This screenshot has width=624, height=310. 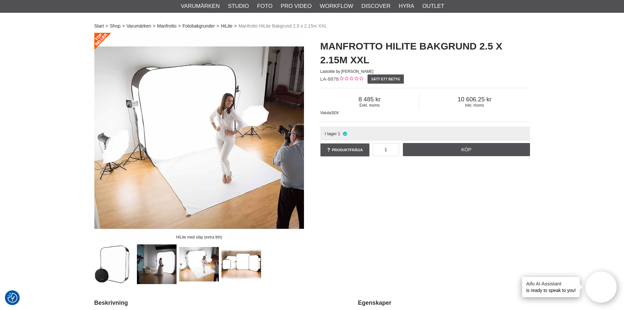 I want to click on img: Den stora ytan förenklar fotograferingen, so click(x=157, y=264).